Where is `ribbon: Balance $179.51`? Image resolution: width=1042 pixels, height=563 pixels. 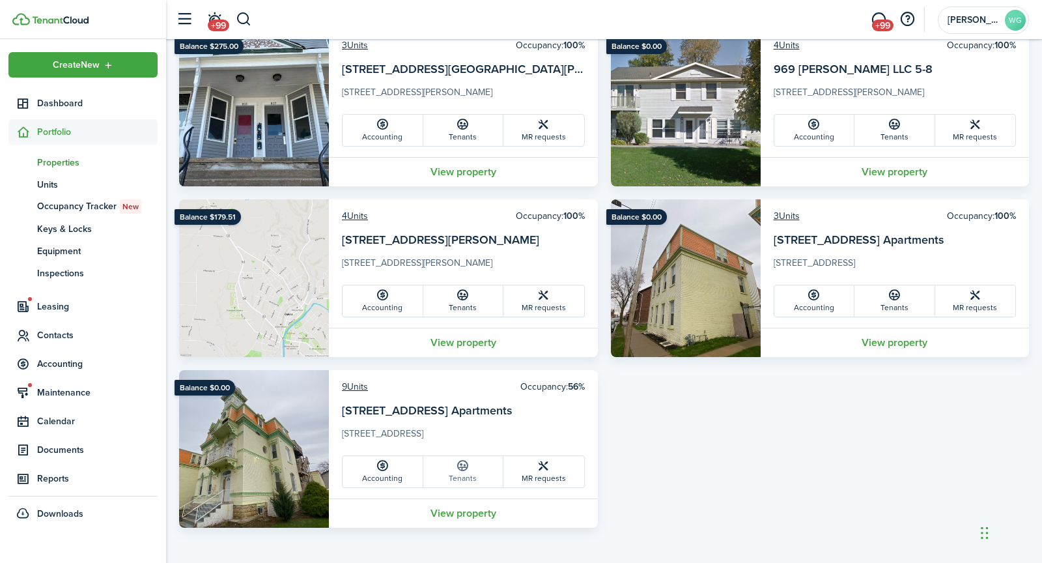
ribbon: Balance $179.51 is located at coordinates (208, 217).